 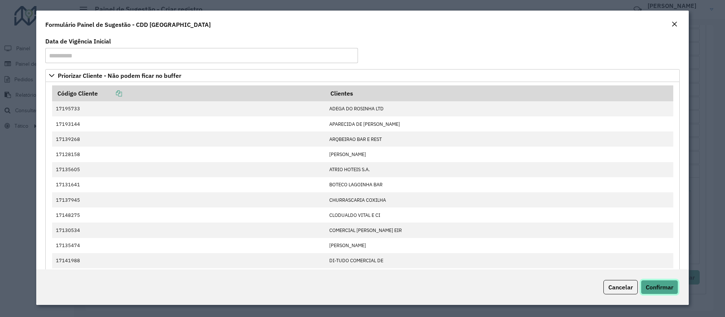 What do you see at coordinates (78, 41) in the screenshot?
I see `label: Data de Vigência Inicial` at bounding box center [78, 41].